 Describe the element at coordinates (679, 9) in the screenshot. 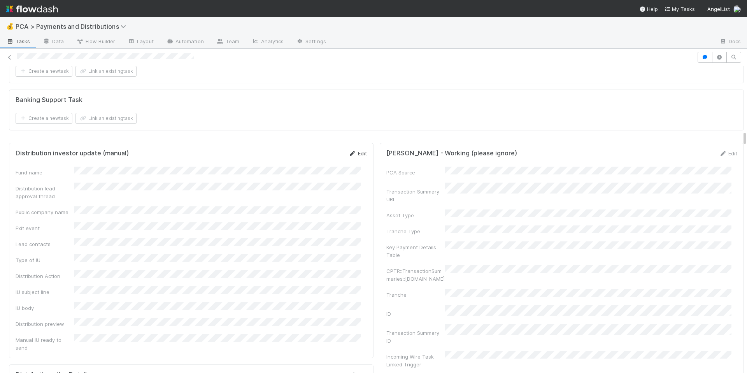

I see `span: My Tasks` at that location.